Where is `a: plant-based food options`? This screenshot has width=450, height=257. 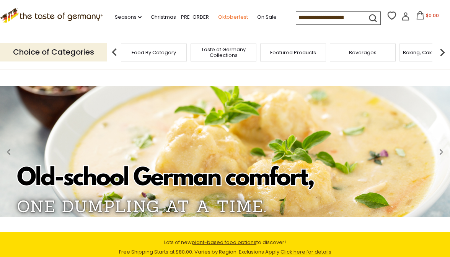 a: plant-based food options is located at coordinates (224, 242).